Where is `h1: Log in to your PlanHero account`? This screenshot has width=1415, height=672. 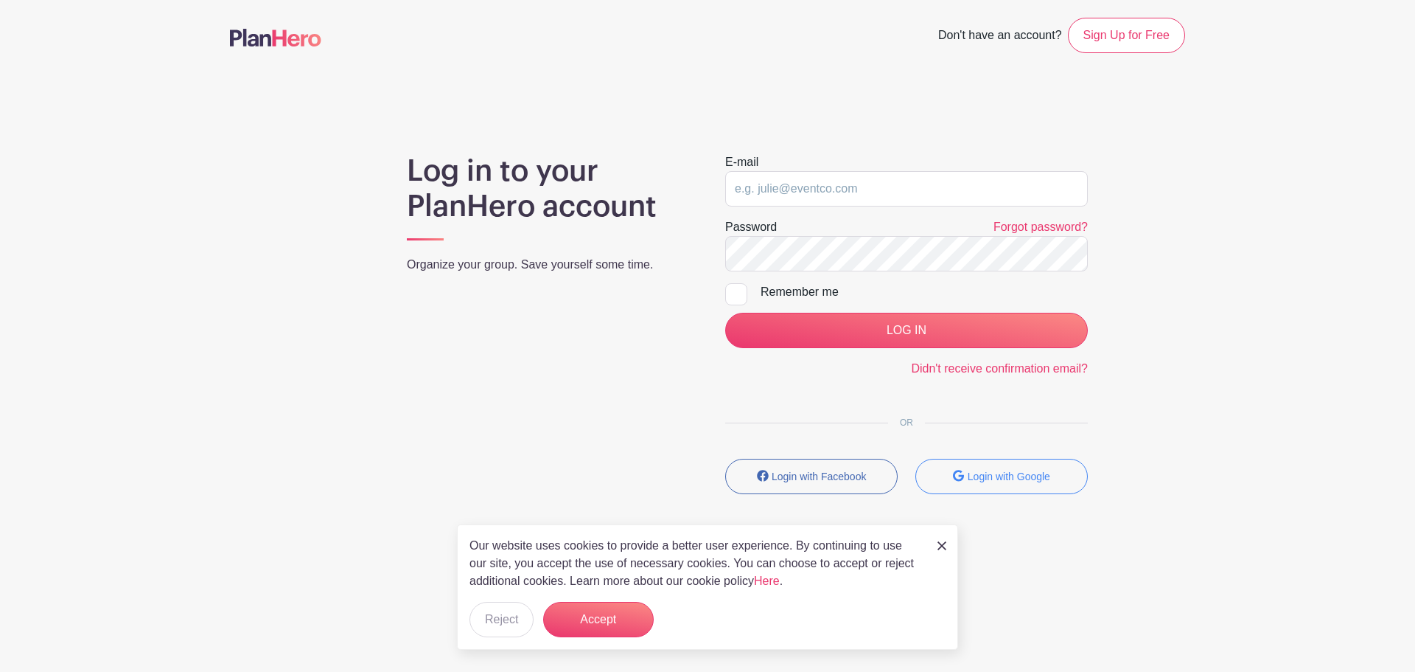 h1: Log in to your PlanHero account is located at coordinates (548, 189).